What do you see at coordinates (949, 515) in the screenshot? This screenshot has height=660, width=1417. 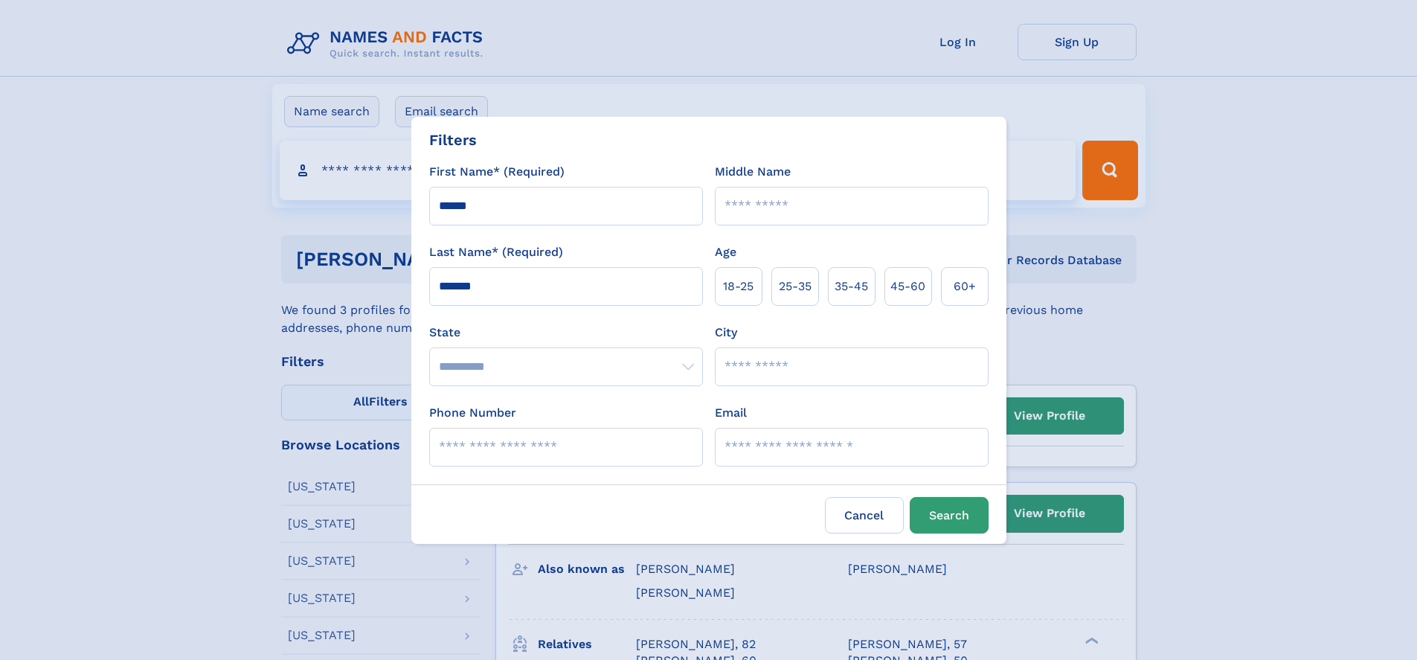 I see `button: Search` at bounding box center [949, 515].